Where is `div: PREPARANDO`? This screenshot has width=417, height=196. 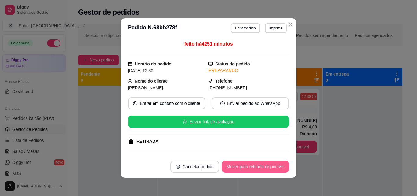
div: PREPARANDO is located at coordinates (249, 70).